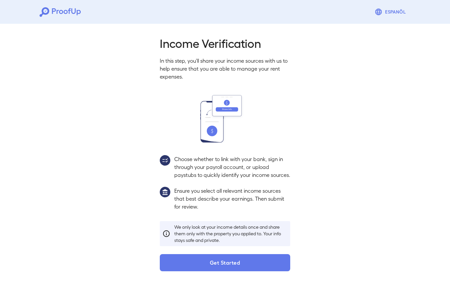  Describe the element at coordinates (225, 43) in the screenshot. I see `h2: Income Verification` at that location.